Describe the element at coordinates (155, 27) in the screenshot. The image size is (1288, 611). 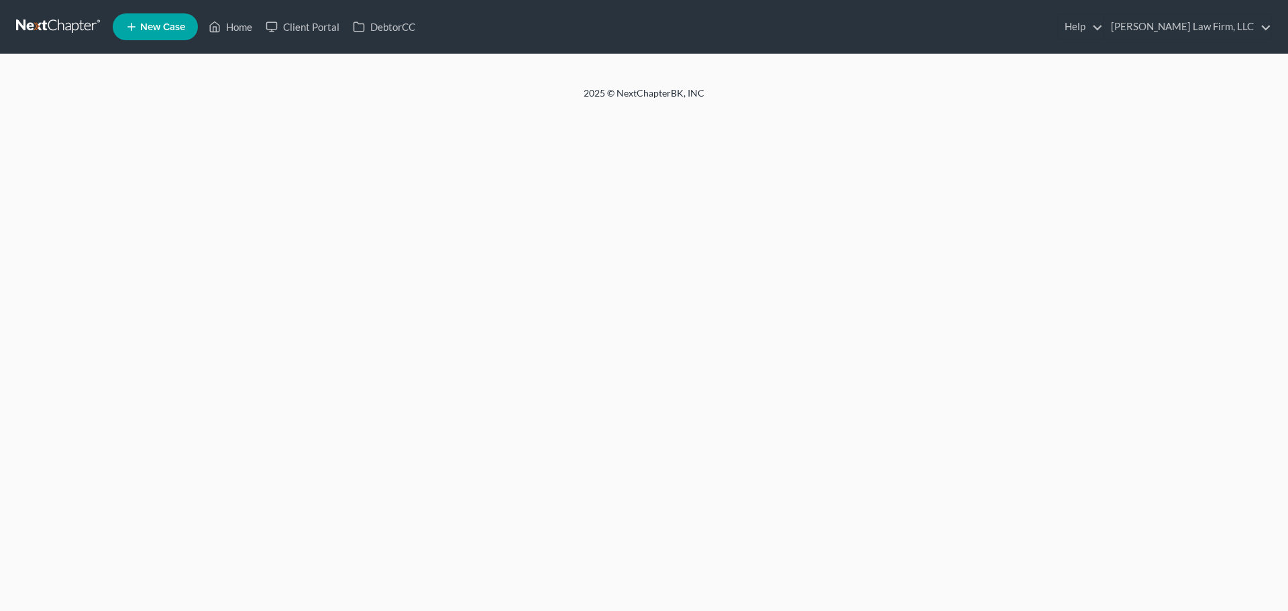
I see `new-legal-case-button: New Case` at that location.